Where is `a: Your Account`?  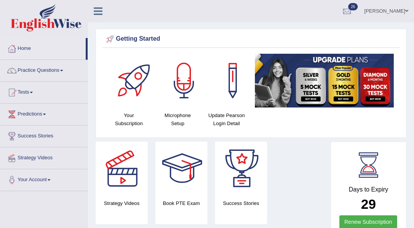 a: Your Account is located at coordinates (44, 178).